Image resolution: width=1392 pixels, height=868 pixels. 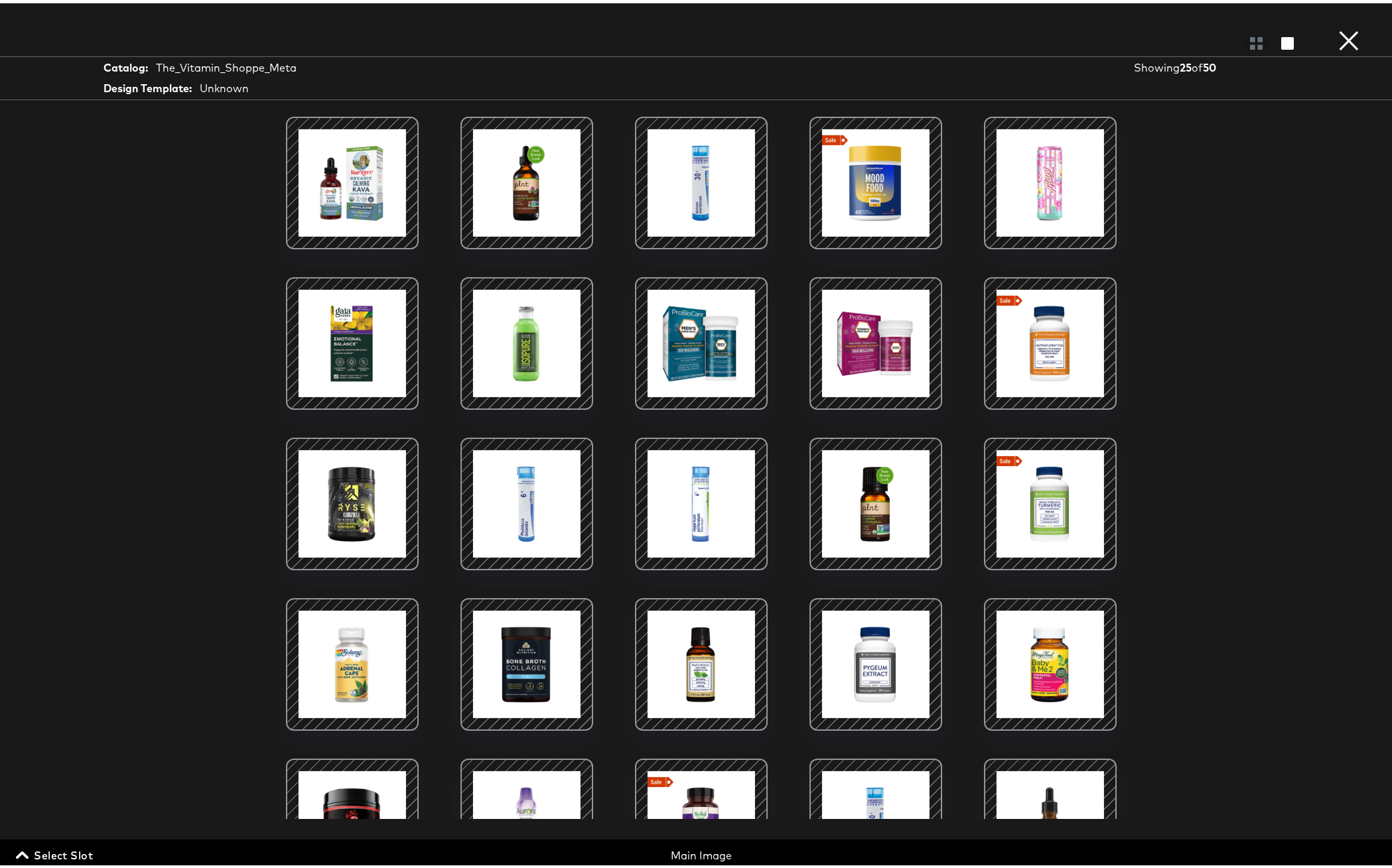 I want to click on div: Unknown, so click(x=224, y=84).